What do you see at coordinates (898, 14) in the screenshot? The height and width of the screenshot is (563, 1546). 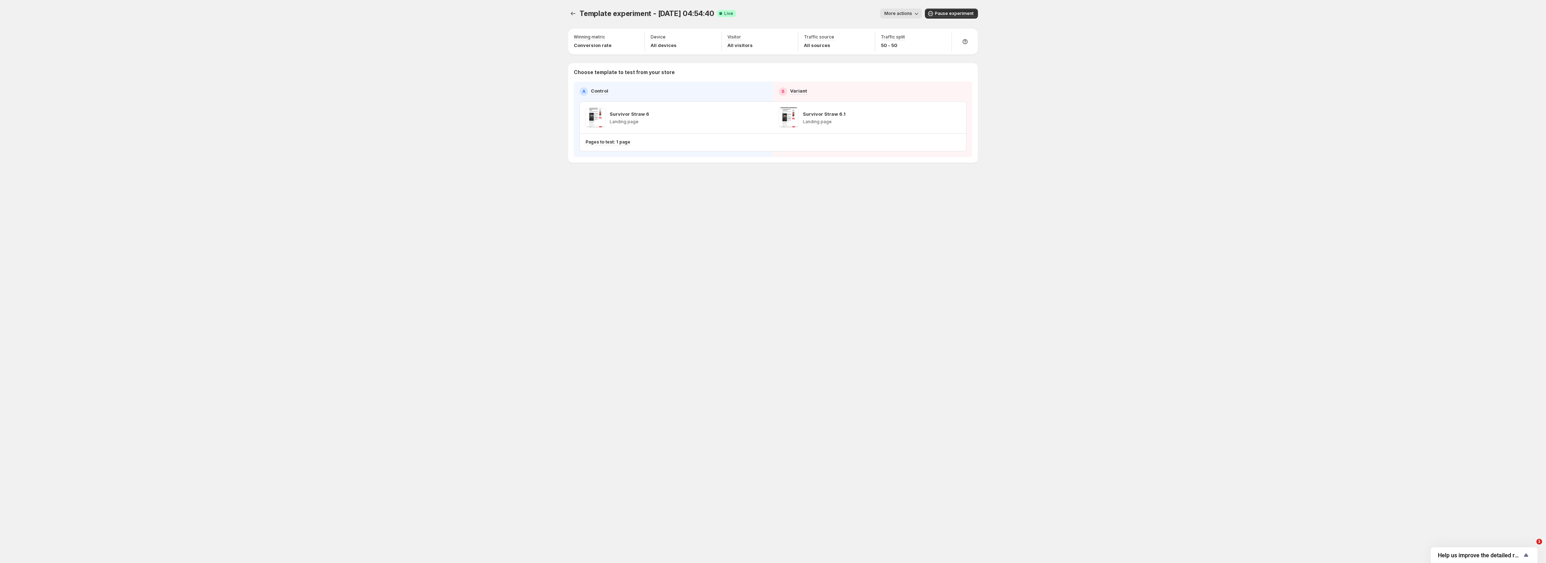 I see `span: More actions` at bounding box center [898, 14].